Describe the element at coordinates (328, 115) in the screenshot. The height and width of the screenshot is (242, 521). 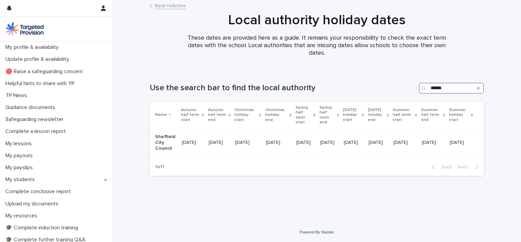
I see `p: Spring half term end` at that location.